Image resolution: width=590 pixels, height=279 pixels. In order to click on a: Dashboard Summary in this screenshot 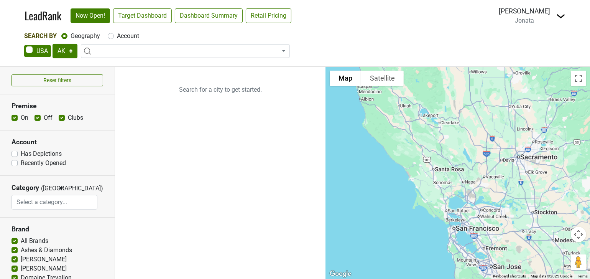, I will do `click(208, 16)`.